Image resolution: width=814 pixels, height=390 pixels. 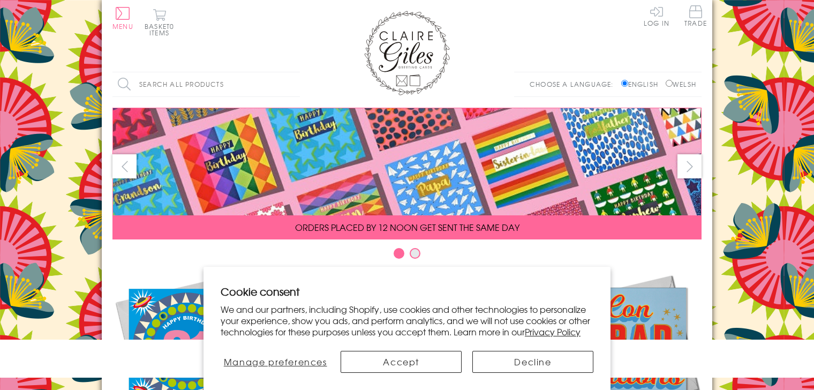 What do you see at coordinates (399, 253) in the screenshot?
I see `button: Carousel Page 1 (Current Slide)` at bounding box center [399, 253].